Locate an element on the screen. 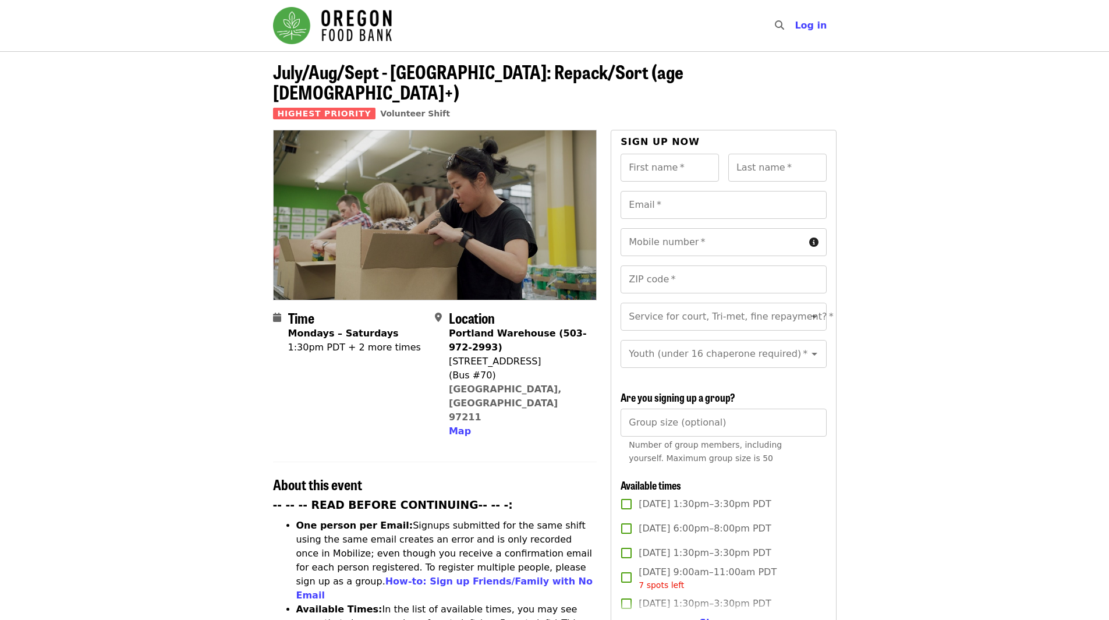 The image size is (1109, 620). input: Search is located at coordinates (796, 26).